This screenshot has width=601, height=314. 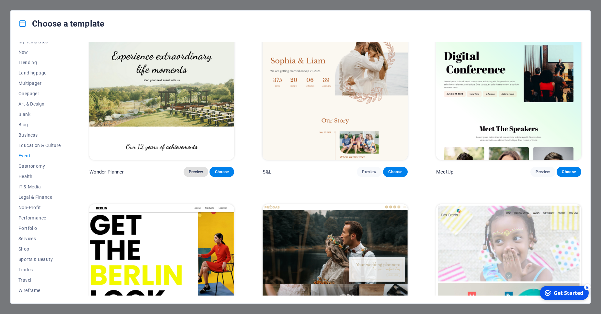 I want to click on button: Non-Profit, so click(x=40, y=208).